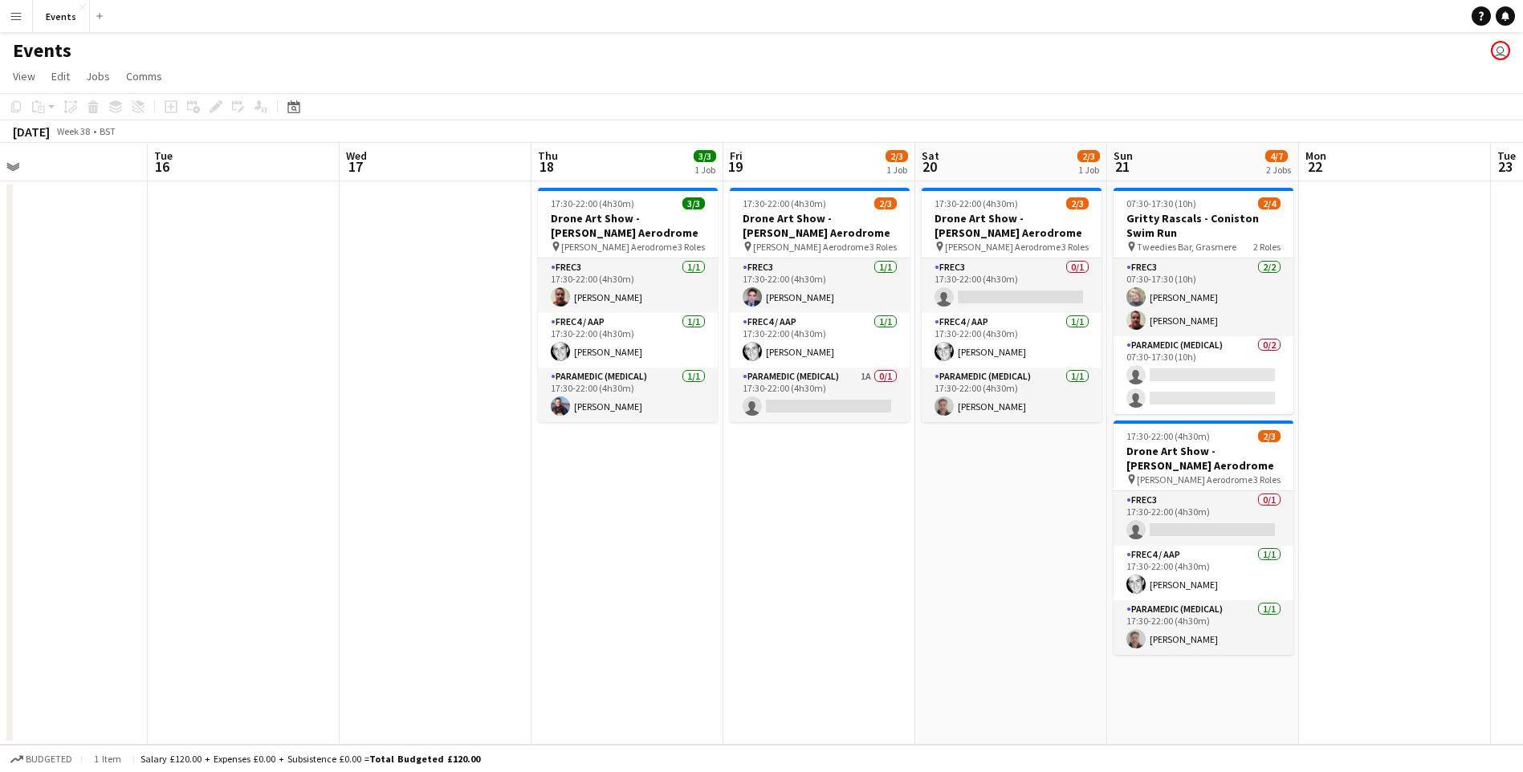 This screenshot has width=1523, height=772. I want to click on button: Events, so click(61, 16).